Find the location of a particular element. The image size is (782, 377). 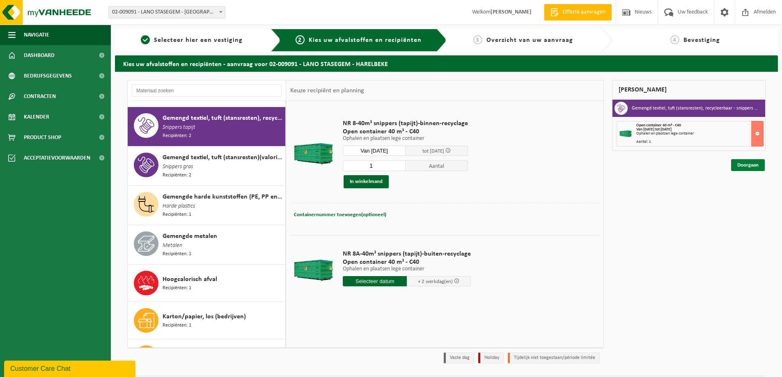

button: Gemengd textiel, tuft (stansresten), recycleerbaar Snippers tapijt Recipiënten: 2 is located at coordinates (206, 127).